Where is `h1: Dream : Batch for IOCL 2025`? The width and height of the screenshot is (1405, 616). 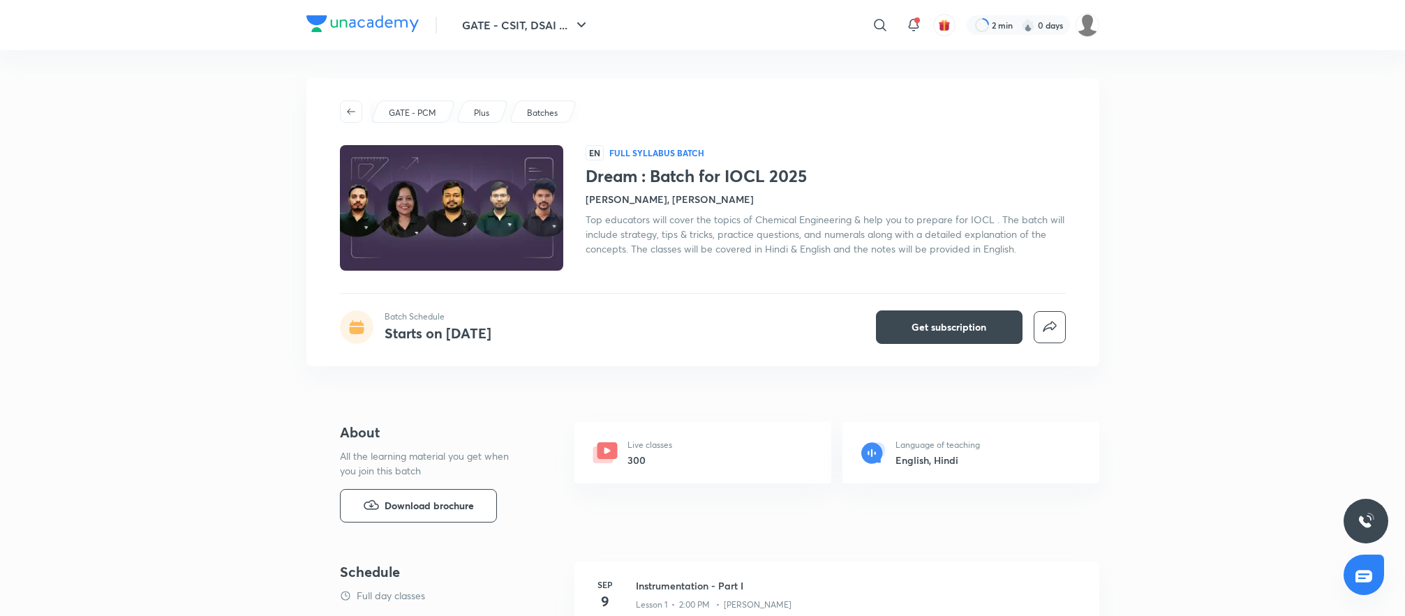
h1: Dream : Batch for IOCL 2025 is located at coordinates (825, 176).